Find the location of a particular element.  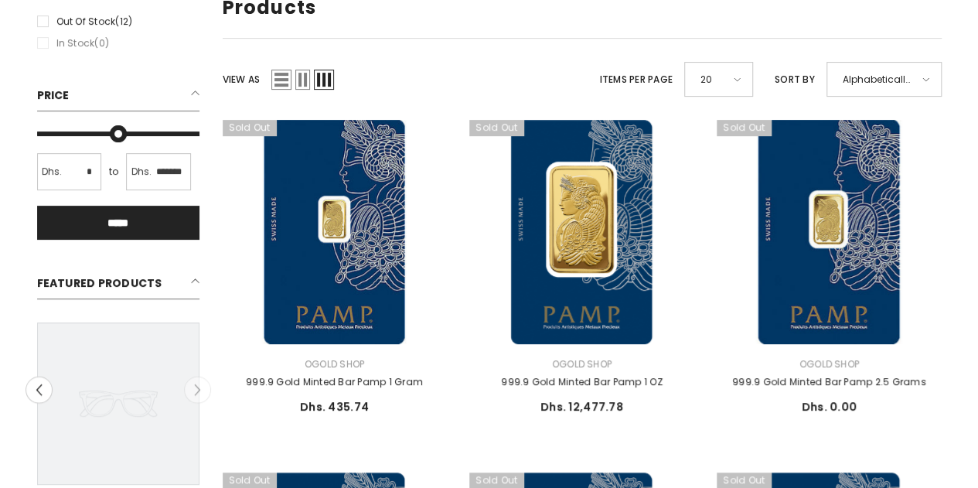

label: Sort by is located at coordinates (795, 80).